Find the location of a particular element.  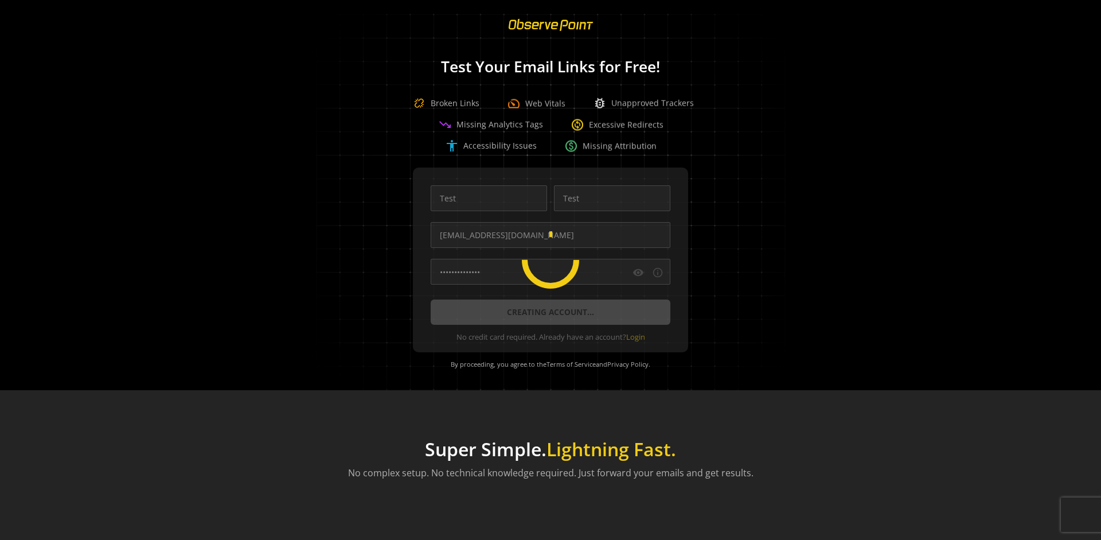

span: speed is located at coordinates (514, 103).